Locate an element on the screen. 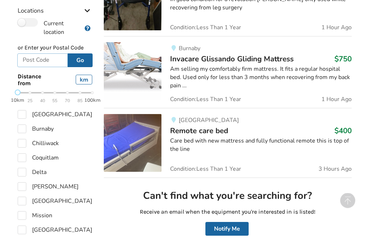 The image size is (369, 240). span: 55 is located at coordinates (55, 101).